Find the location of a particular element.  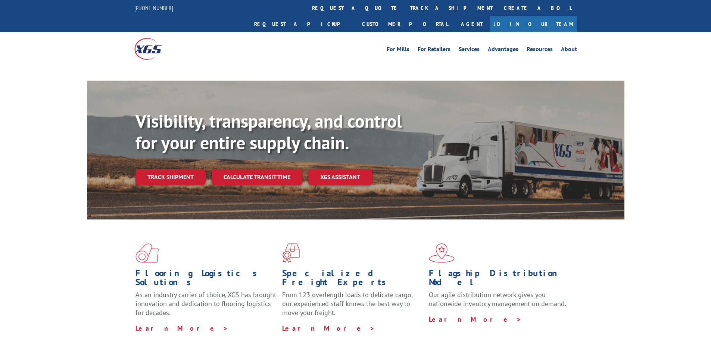

a: Advantages is located at coordinates (503, 50).